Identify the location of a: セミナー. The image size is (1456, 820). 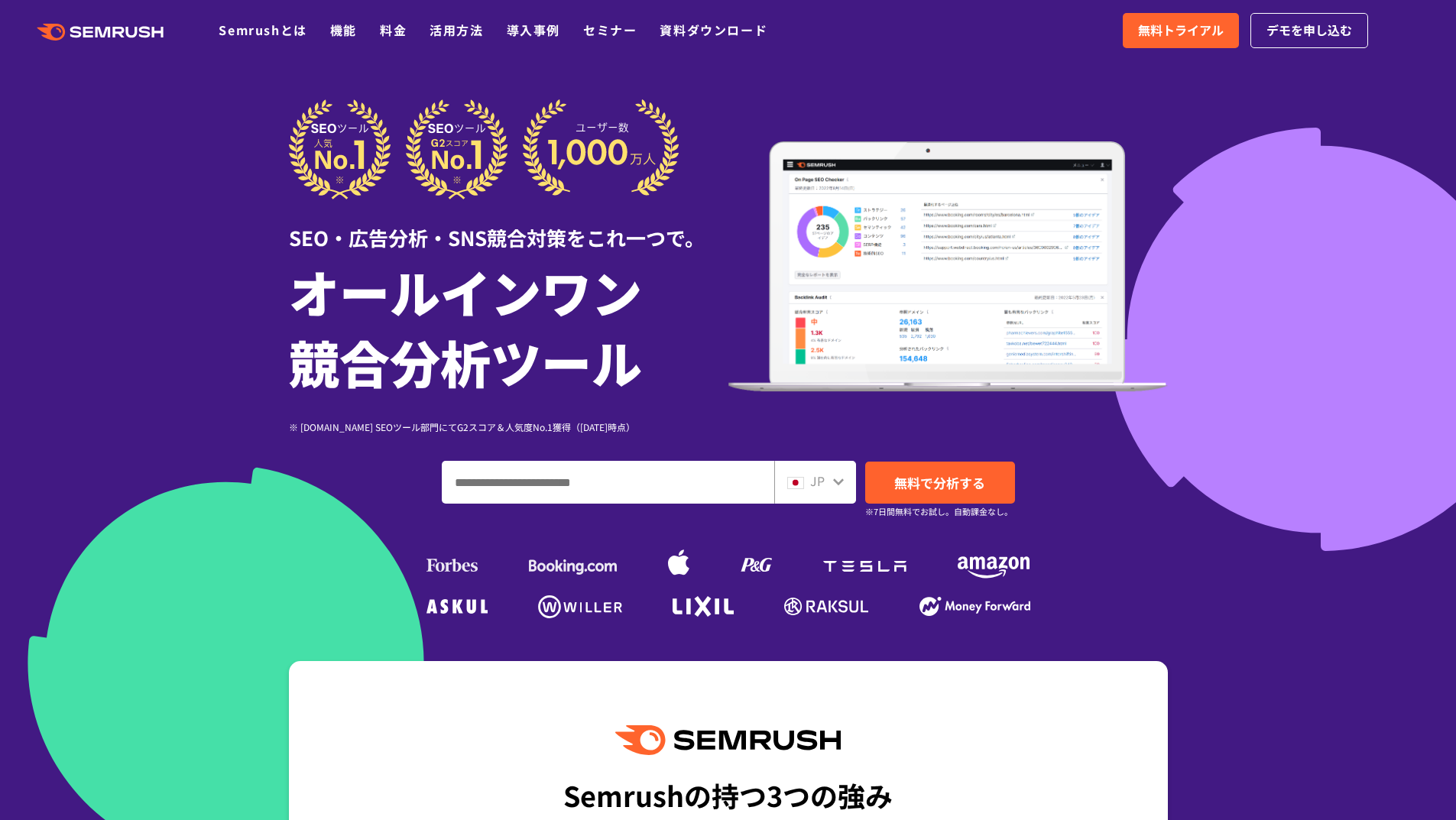
(609, 30).